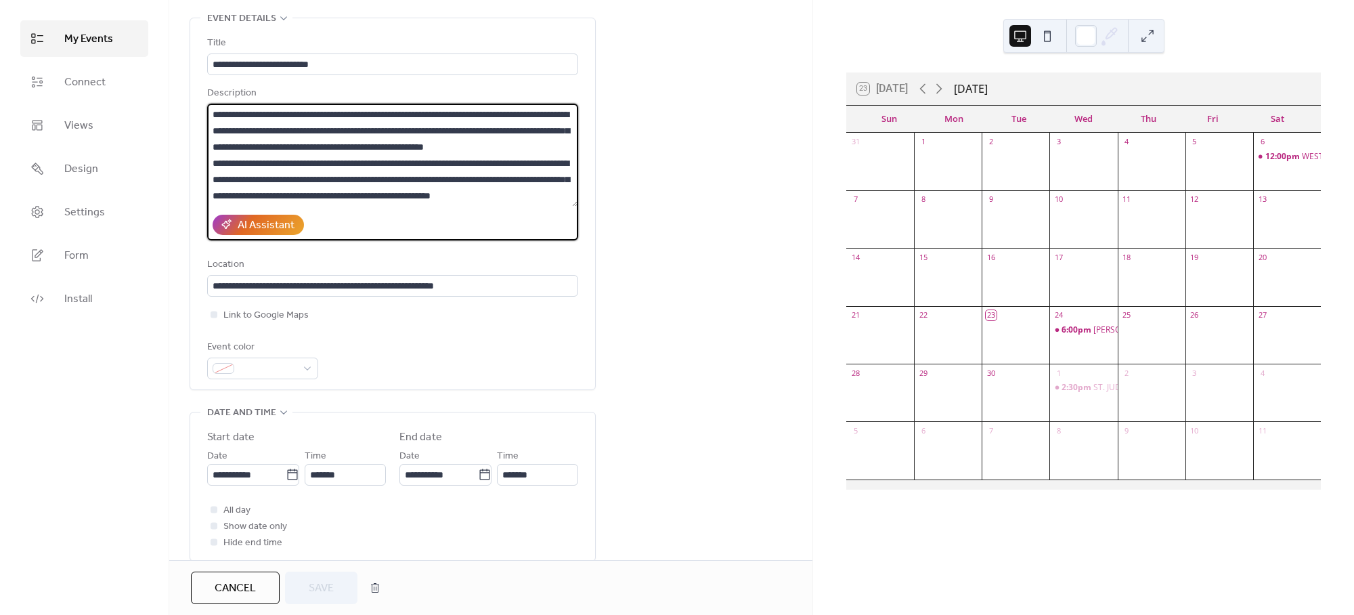  Describe the element at coordinates (990, 257) in the screenshot. I see `div: 16` at that location.